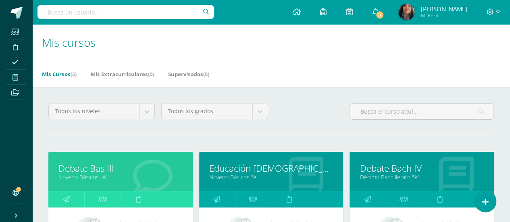 The width and height of the screenshot is (510, 222). What do you see at coordinates (59, 74) in the screenshot?
I see `a: Mis Cursos(5)` at bounding box center [59, 74].